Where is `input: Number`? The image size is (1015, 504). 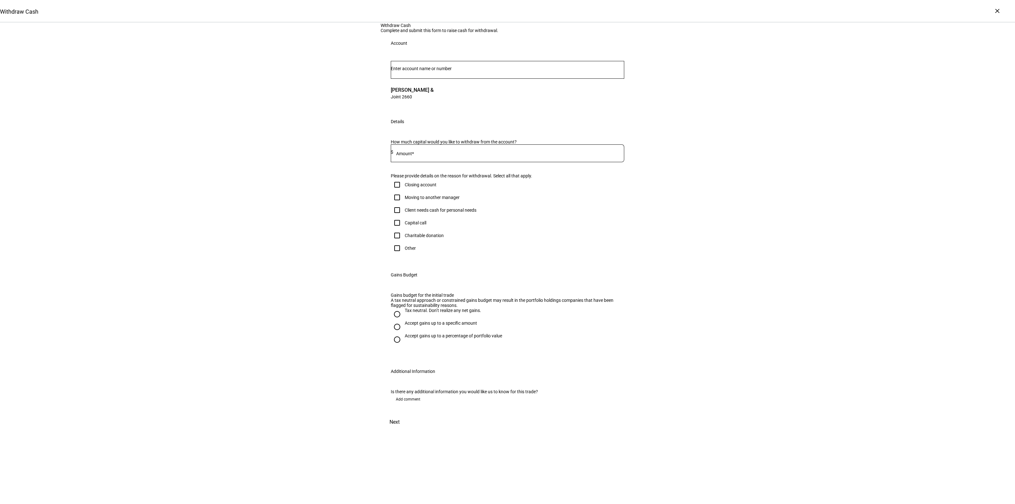
input: Number is located at coordinates (508, 69).